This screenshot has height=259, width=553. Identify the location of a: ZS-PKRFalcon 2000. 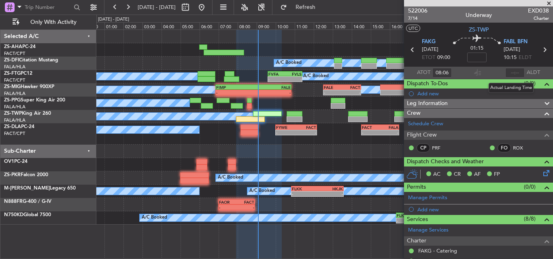
(26, 175).